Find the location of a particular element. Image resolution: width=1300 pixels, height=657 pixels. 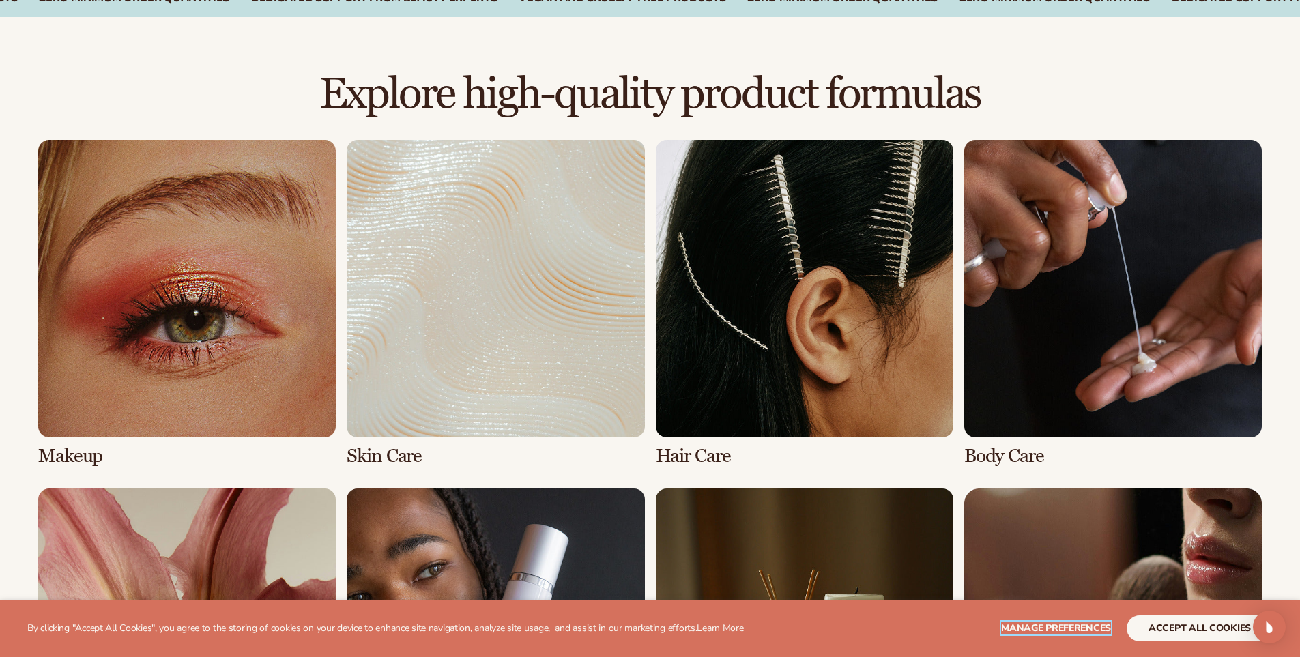

span: Manage preferences is located at coordinates (1055, 628).